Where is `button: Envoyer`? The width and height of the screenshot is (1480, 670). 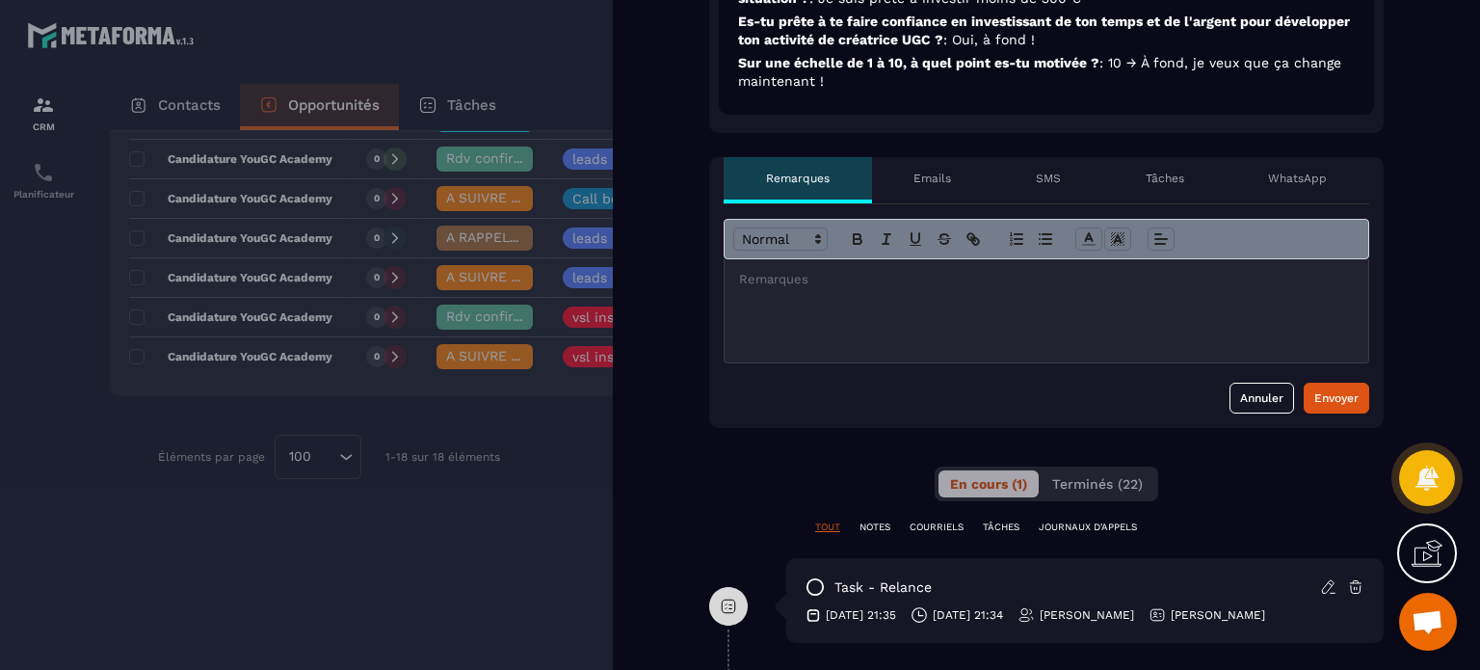
button: Envoyer is located at coordinates (1336, 398).